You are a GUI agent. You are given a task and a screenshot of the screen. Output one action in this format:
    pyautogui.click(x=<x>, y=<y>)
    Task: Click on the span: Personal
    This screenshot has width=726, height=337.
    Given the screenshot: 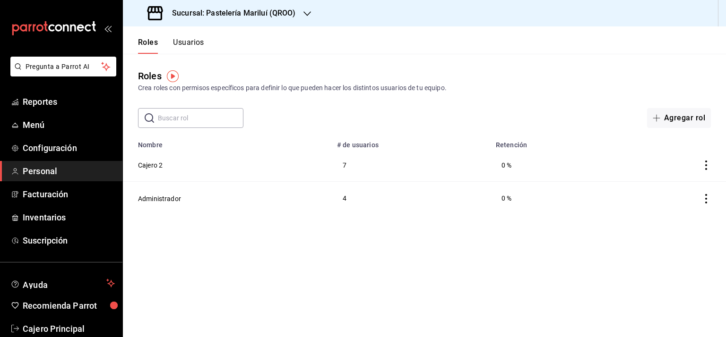 What is the action you would take?
    pyautogui.click(x=69, y=171)
    